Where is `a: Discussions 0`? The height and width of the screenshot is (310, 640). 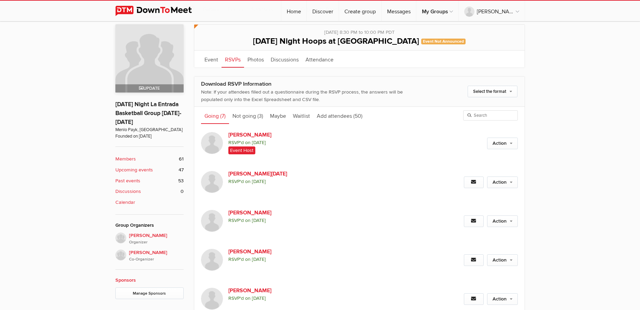
a: Discussions 0 is located at coordinates (149, 191).